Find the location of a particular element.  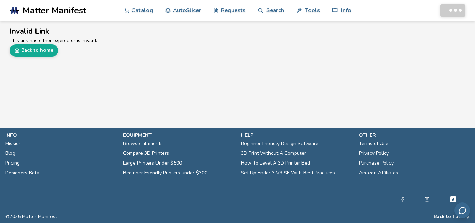

a: Amazon Affiliates is located at coordinates (378, 173).